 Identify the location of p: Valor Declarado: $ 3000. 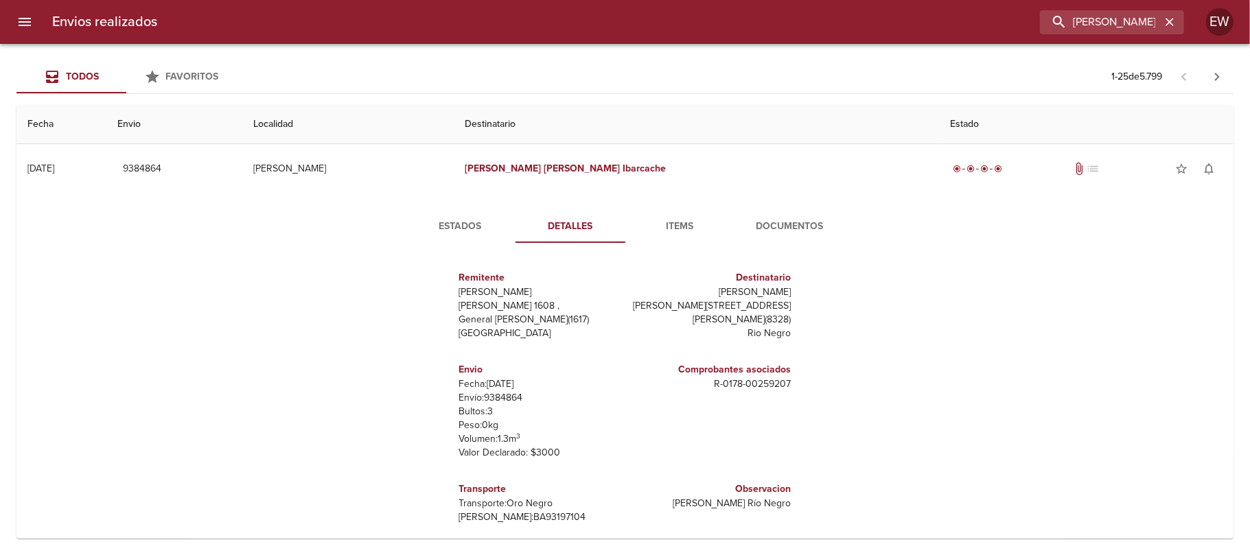
(539, 453).